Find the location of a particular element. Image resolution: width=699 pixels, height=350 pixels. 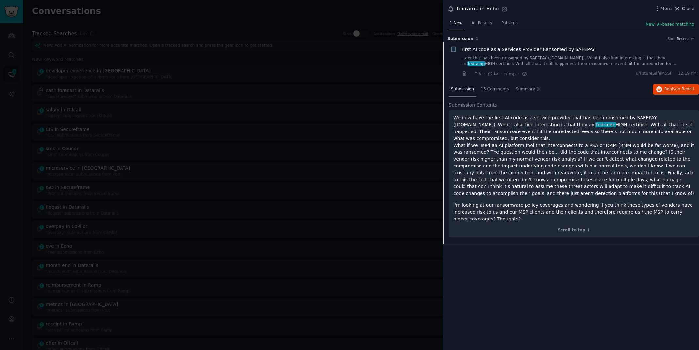

span: 6 is located at coordinates (477, 74).